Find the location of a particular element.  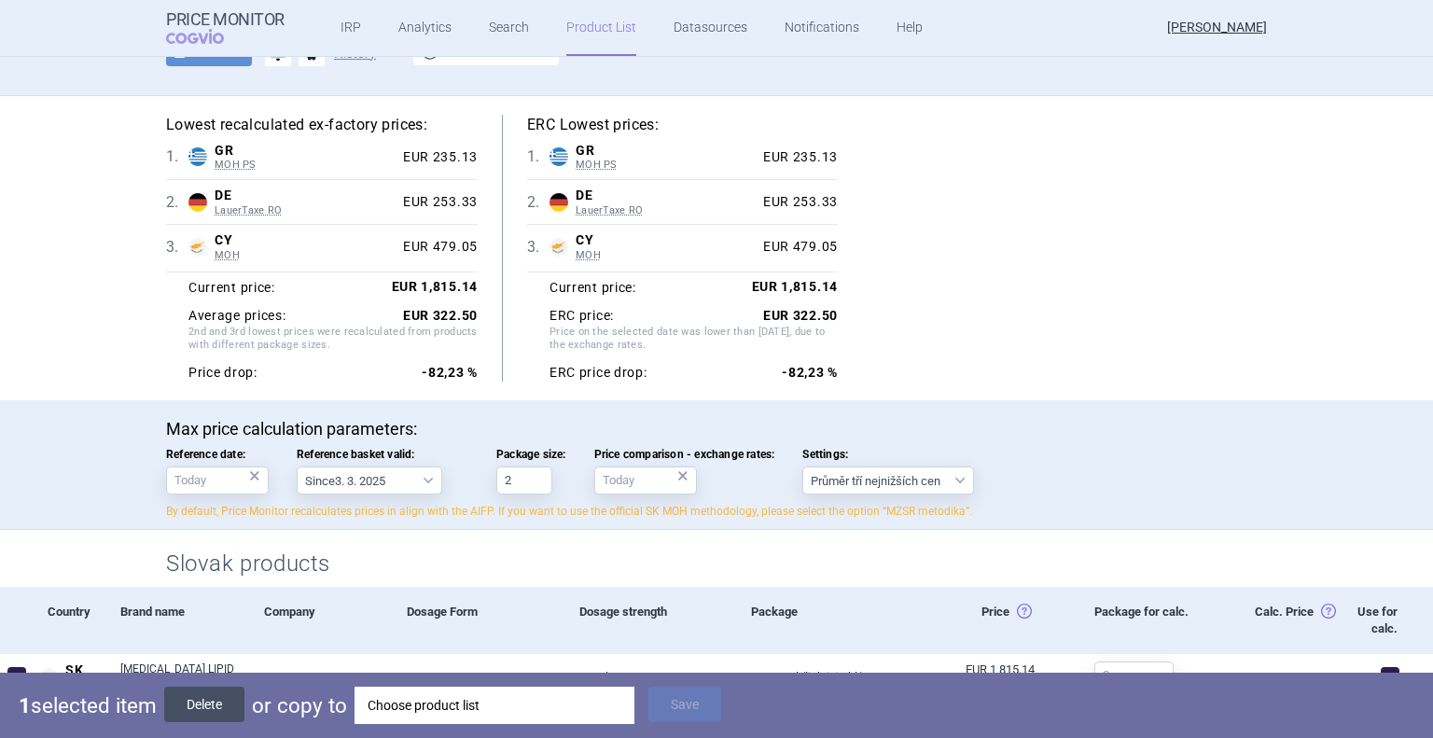

p: selected item is located at coordinates (88, 705).